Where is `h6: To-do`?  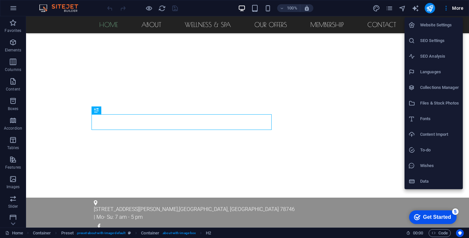 h6: To-do is located at coordinates (439, 150).